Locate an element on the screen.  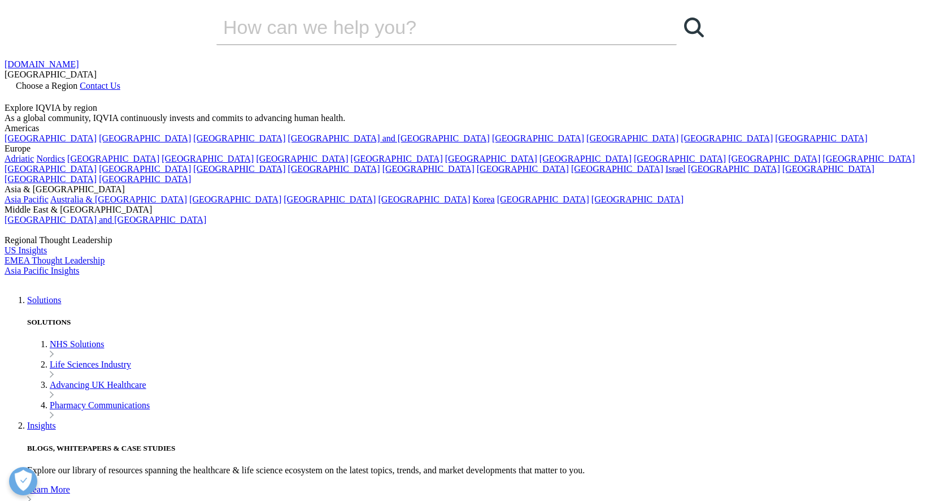
a: Life Sciences Industry is located at coordinates (90, 364).